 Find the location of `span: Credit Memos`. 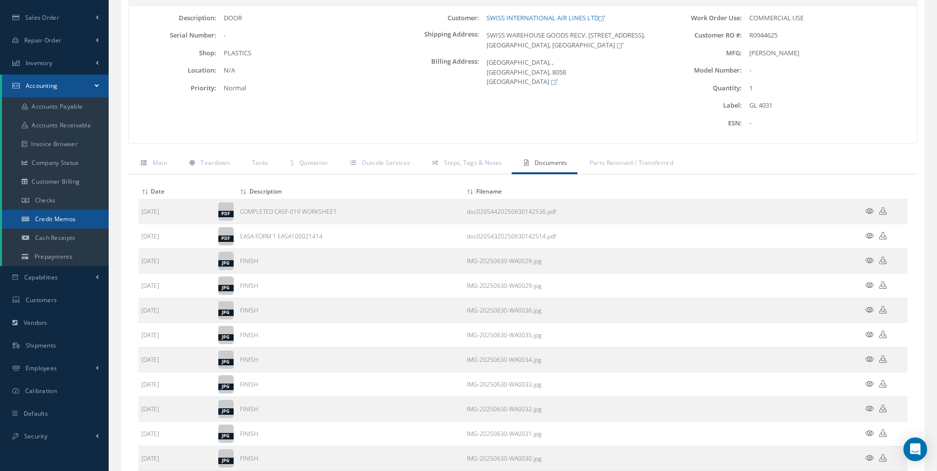

span: Credit Memos is located at coordinates (55, 219).